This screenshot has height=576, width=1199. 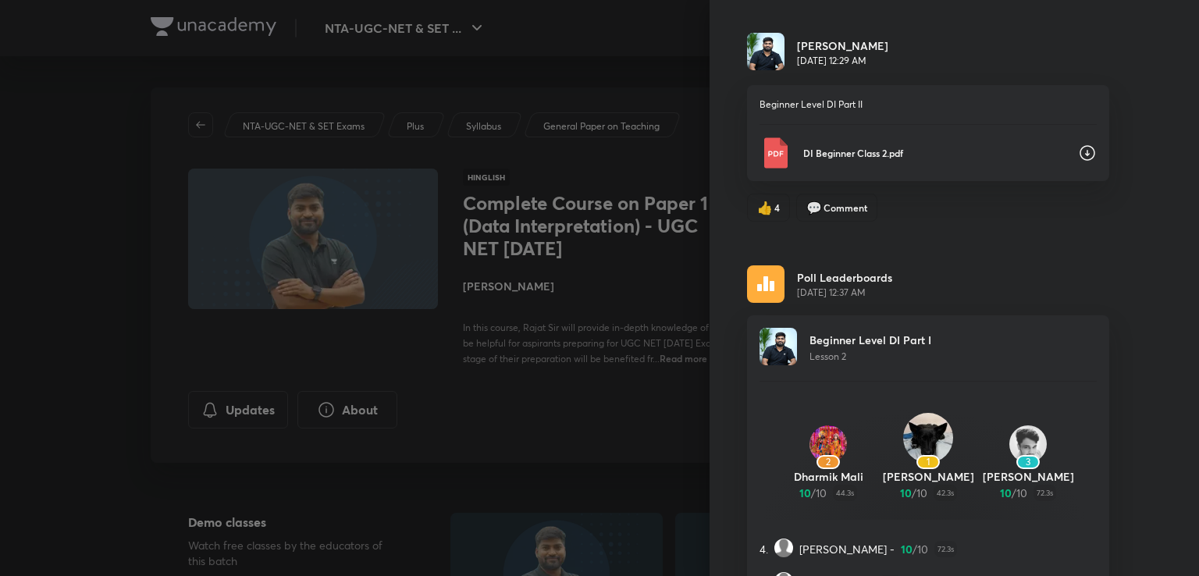 What do you see at coordinates (765, 208) in the screenshot?
I see `span: like` at bounding box center [765, 208].